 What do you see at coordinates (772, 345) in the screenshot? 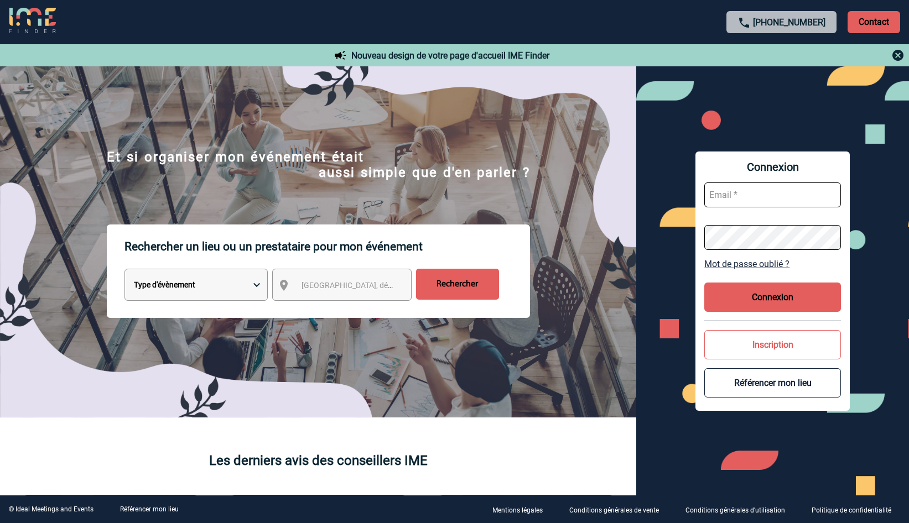
I see `button: Inscription` at bounding box center [772, 345].